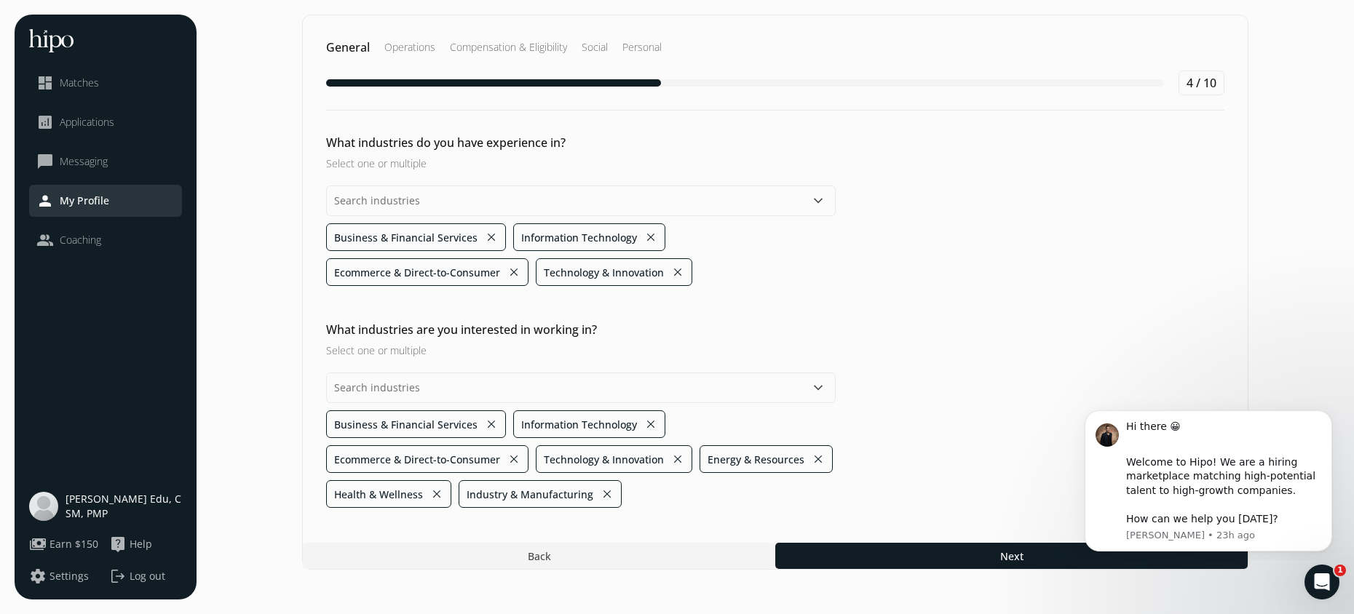 The height and width of the screenshot is (614, 1354). Describe the element at coordinates (530, 494) in the screenshot. I see `span: Industry & Manufacturing` at that location.